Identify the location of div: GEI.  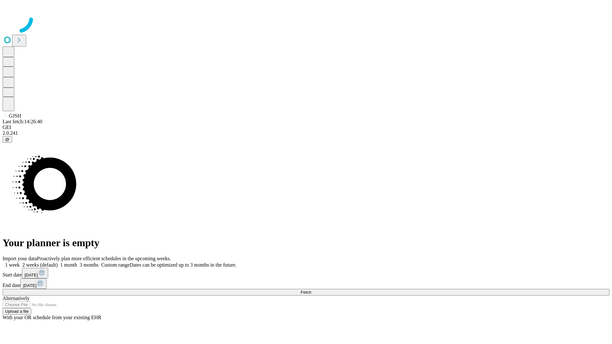
(306, 127).